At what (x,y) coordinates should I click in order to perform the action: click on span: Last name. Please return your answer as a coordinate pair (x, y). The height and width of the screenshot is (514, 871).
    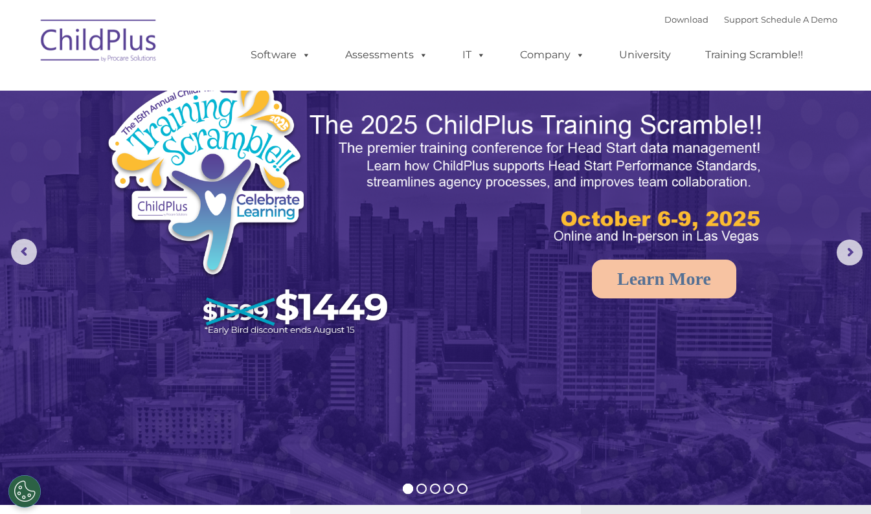
    Looking at the image, I should click on (199, 90).